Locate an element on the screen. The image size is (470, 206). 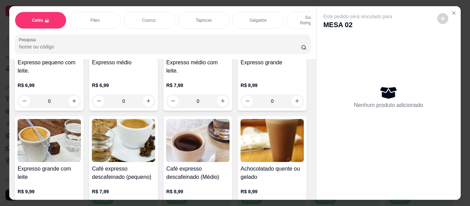
p: Este pedido será vinculado para is located at coordinates (358, 17).